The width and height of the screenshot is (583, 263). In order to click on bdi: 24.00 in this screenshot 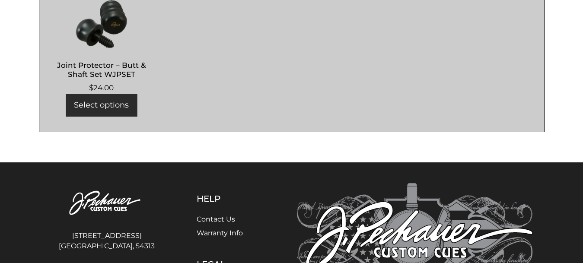, I will do `click(101, 88)`.